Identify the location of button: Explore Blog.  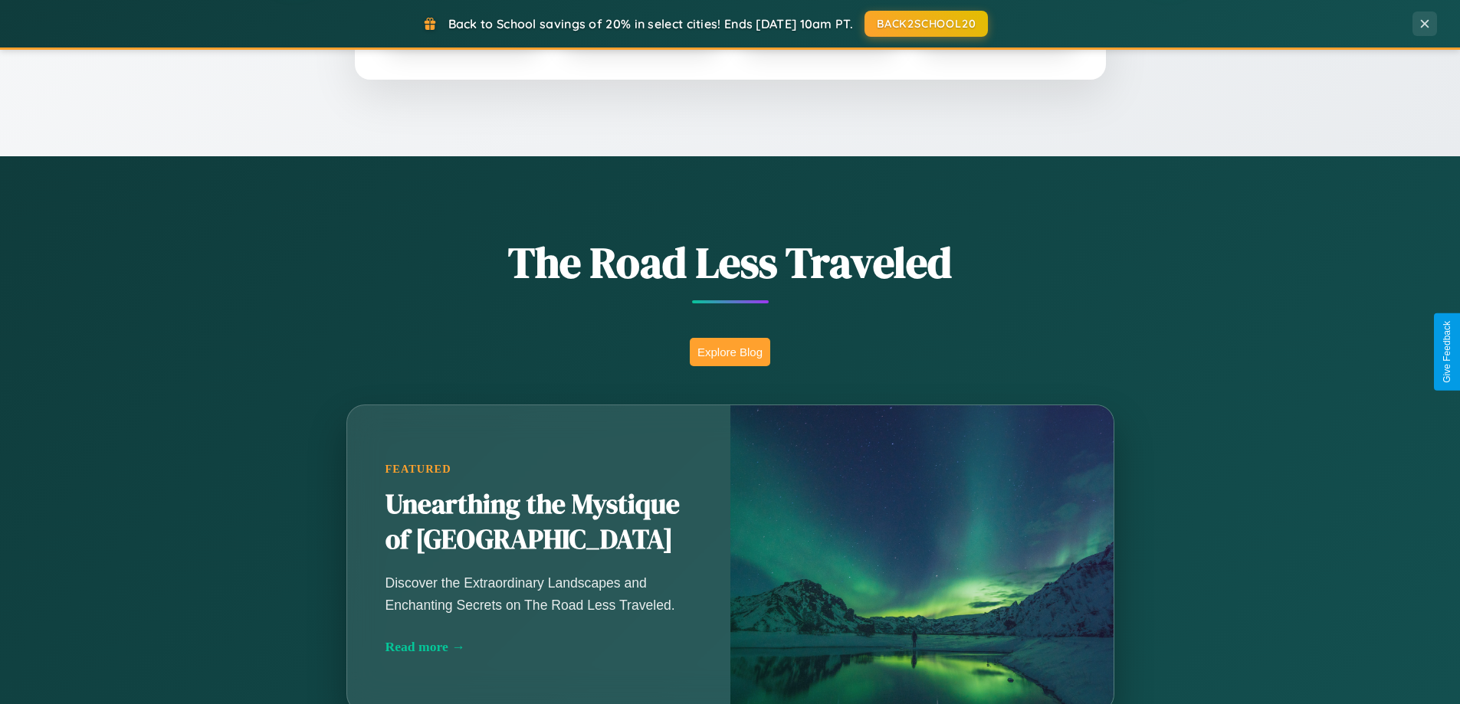
(730, 352).